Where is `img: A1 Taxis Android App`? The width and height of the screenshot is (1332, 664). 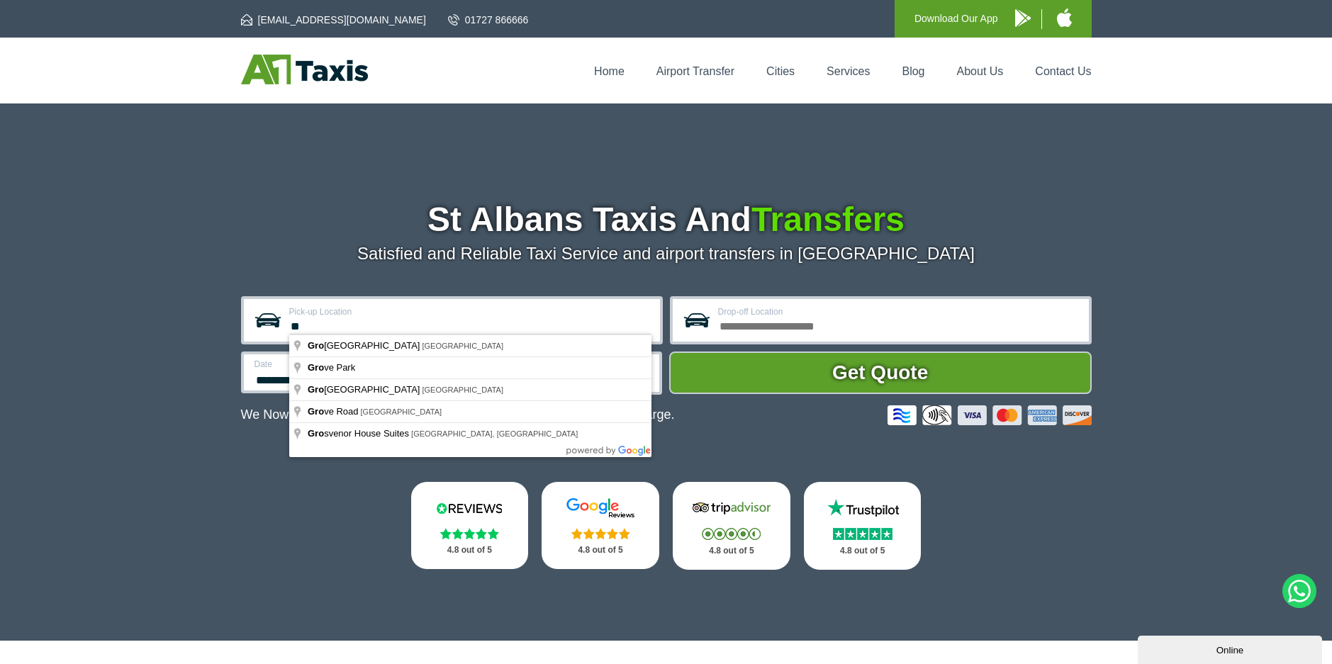
img: A1 Taxis Android App is located at coordinates (1023, 18).